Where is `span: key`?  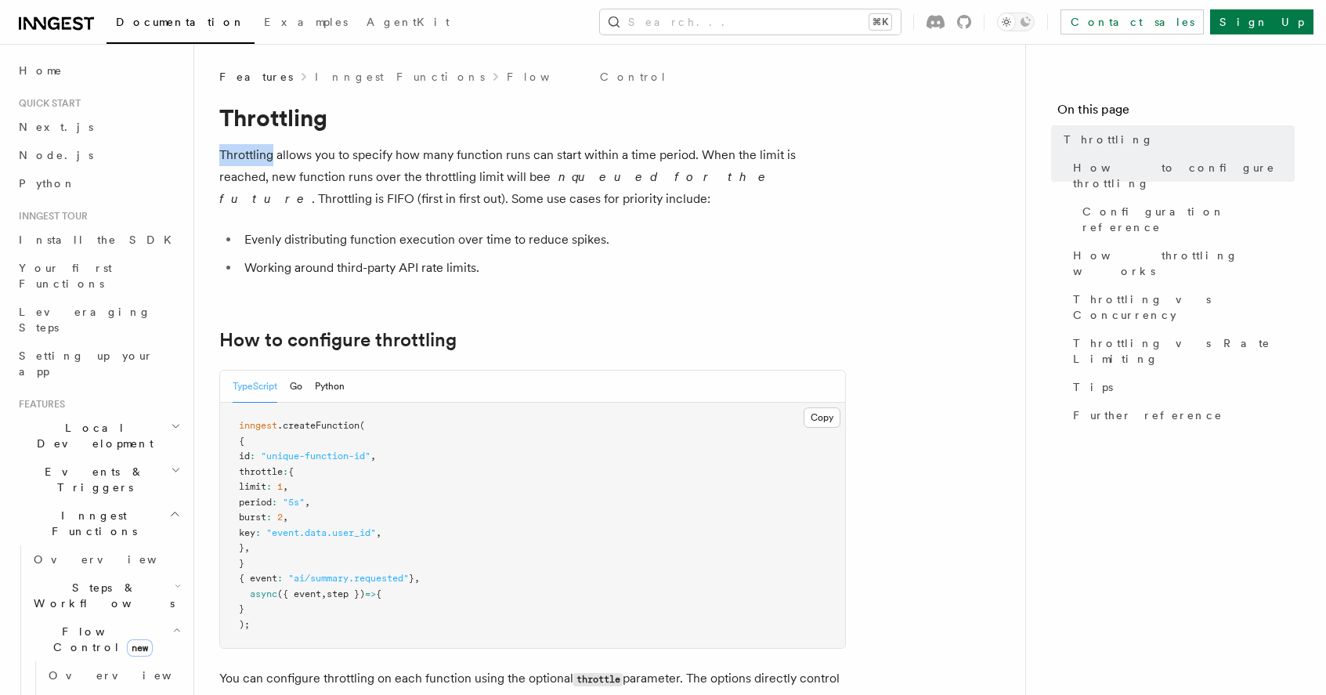 span: key is located at coordinates (247, 533).